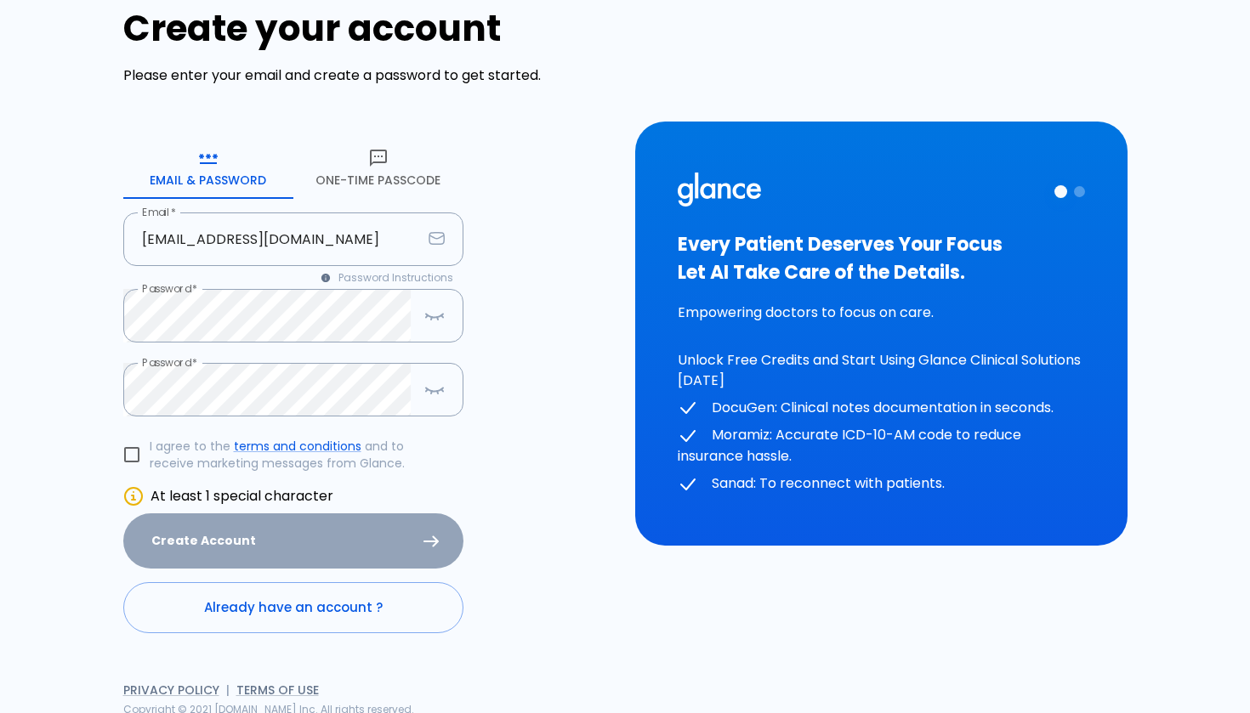 The width and height of the screenshot is (1250, 713). What do you see at coordinates (369, 28) in the screenshot?
I see `h1: Create your account` at bounding box center [369, 28].